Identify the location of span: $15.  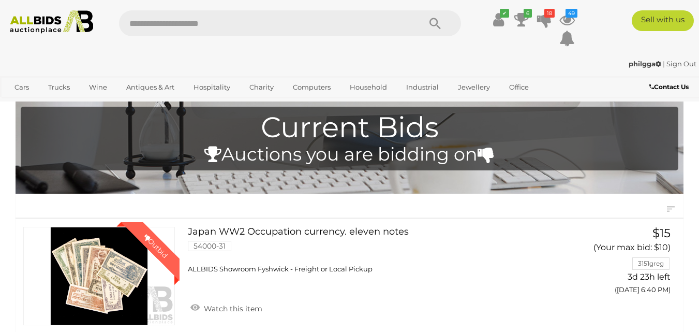
(661, 233).